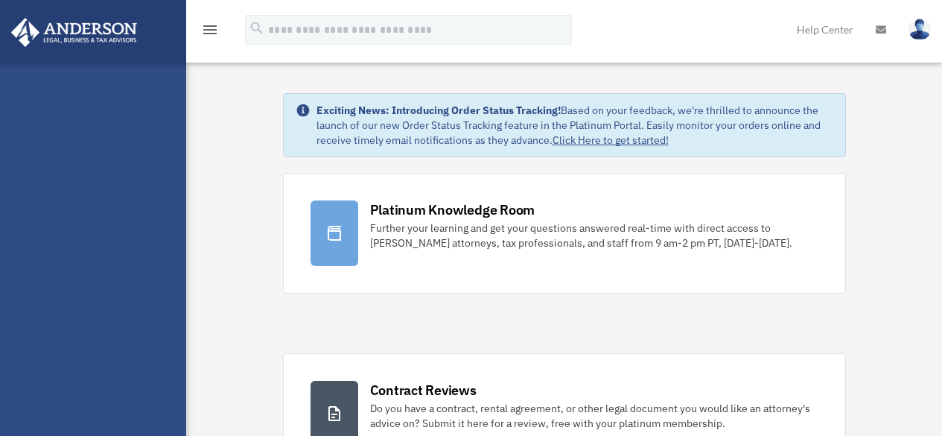 The height and width of the screenshot is (436, 942). What do you see at coordinates (595, 416) in the screenshot?
I see `div: Do you have a contract, rental agreement, or other legal document you would like an attorney's ad...` at bounding box center [595, 416].